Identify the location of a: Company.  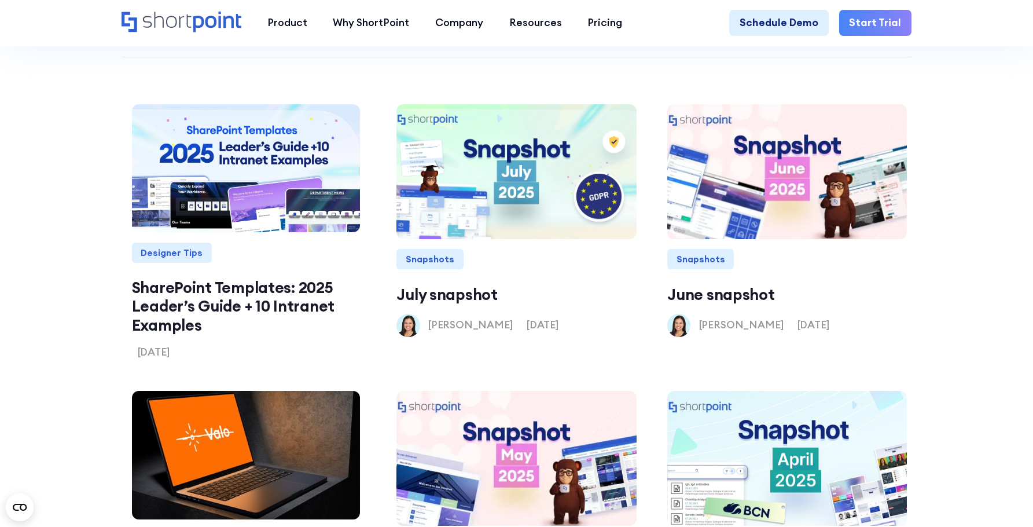
(460, 23).